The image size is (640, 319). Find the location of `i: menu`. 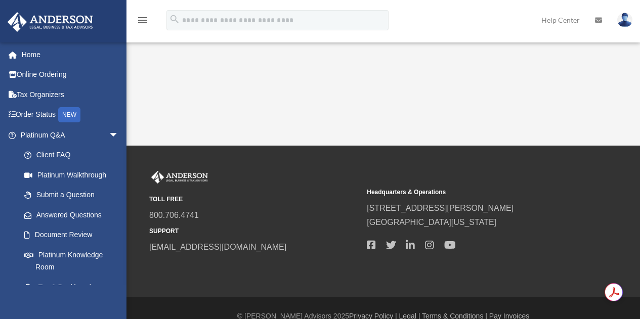

i: menu is located at coordinates (143, 20).